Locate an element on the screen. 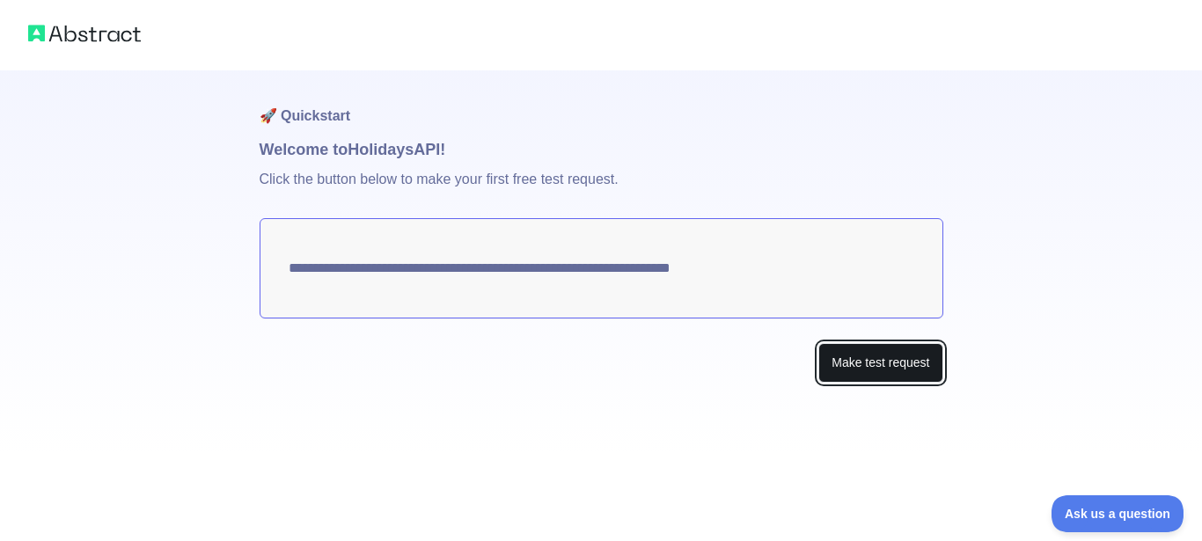 This screenshot has height=541, width=1202. img: Abstract logo is located at coordinates (84, 33).